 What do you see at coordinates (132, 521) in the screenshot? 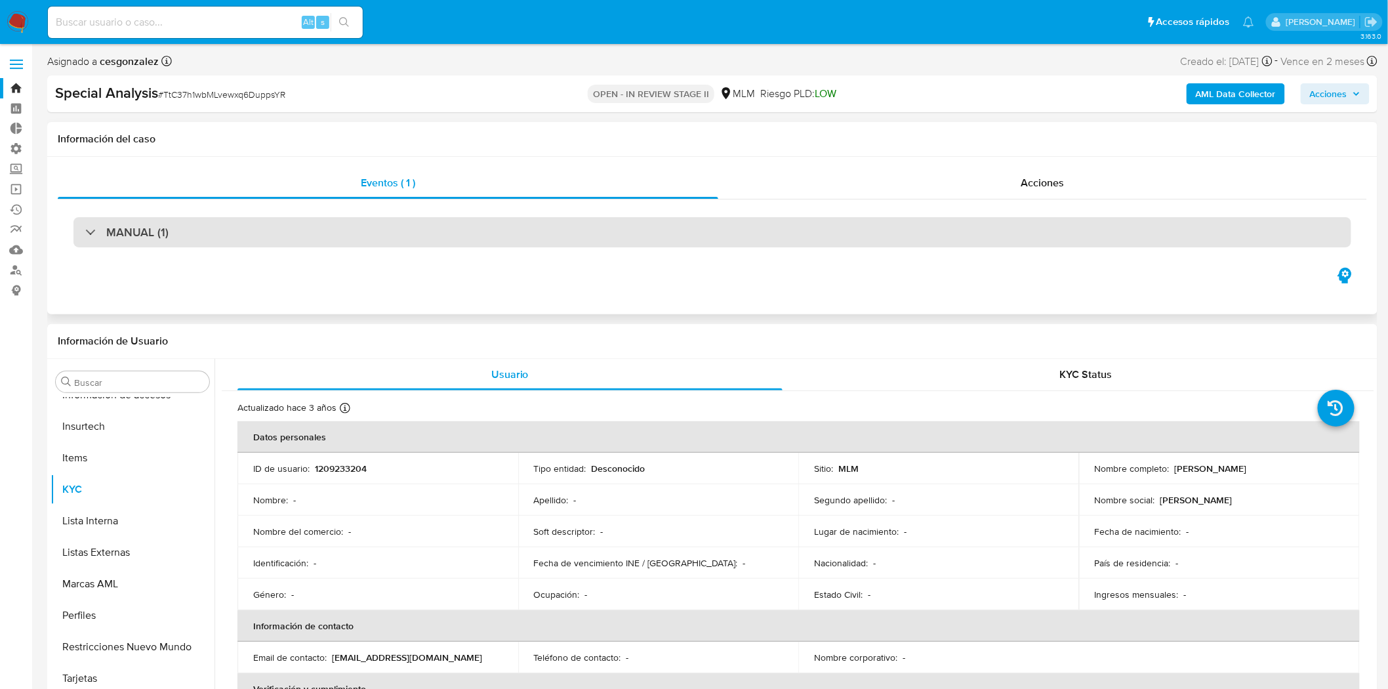
I see `button: Lista Interna` at bounding box center [132, 521].